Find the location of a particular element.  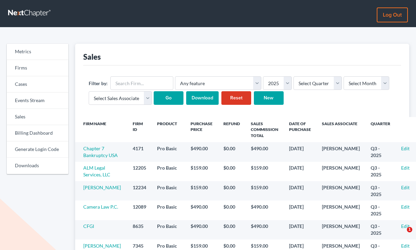

input: Go is located at coordinates (169, 98).